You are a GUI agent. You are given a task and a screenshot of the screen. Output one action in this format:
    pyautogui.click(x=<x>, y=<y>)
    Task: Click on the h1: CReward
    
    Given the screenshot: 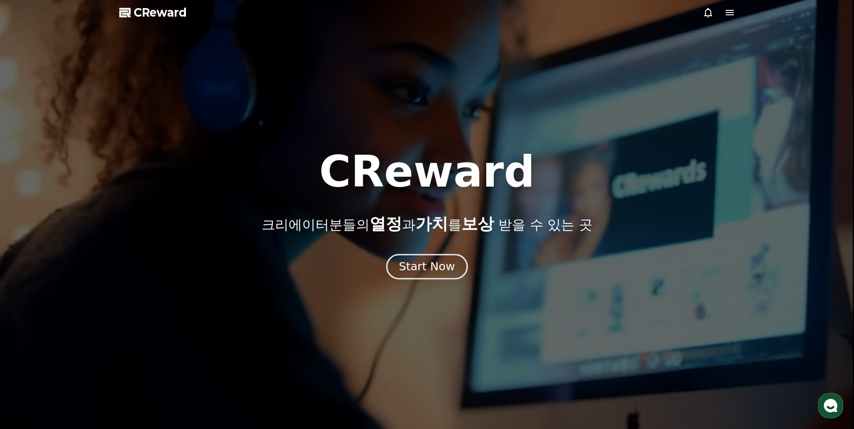 What is the action you would take?
    pyautogui.click(x=427, y=172)
    